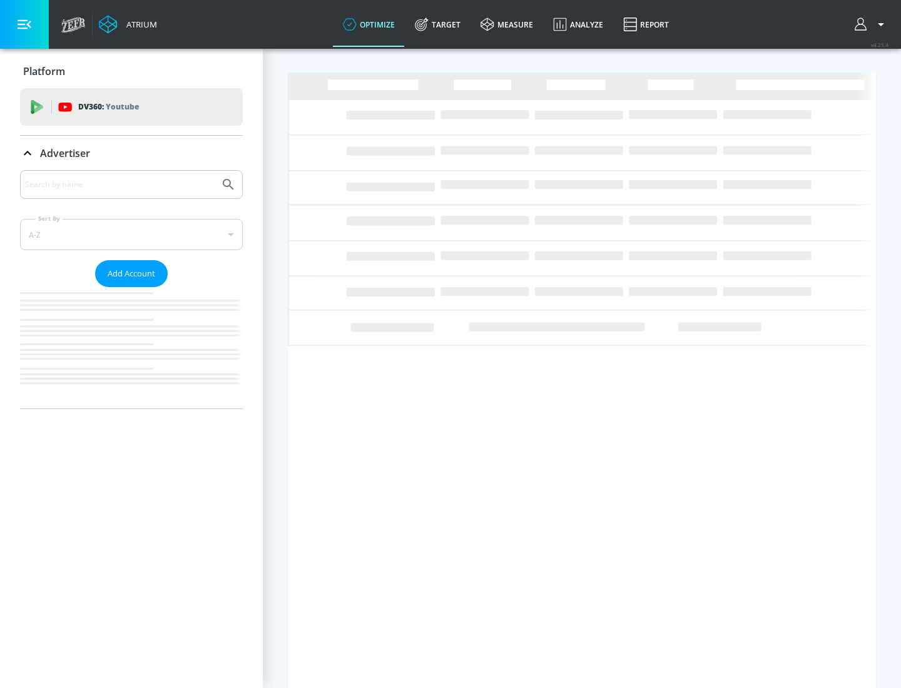  Describe the element at coordinates (646, 24) in the screenshot. I see `a: Report` at that location.